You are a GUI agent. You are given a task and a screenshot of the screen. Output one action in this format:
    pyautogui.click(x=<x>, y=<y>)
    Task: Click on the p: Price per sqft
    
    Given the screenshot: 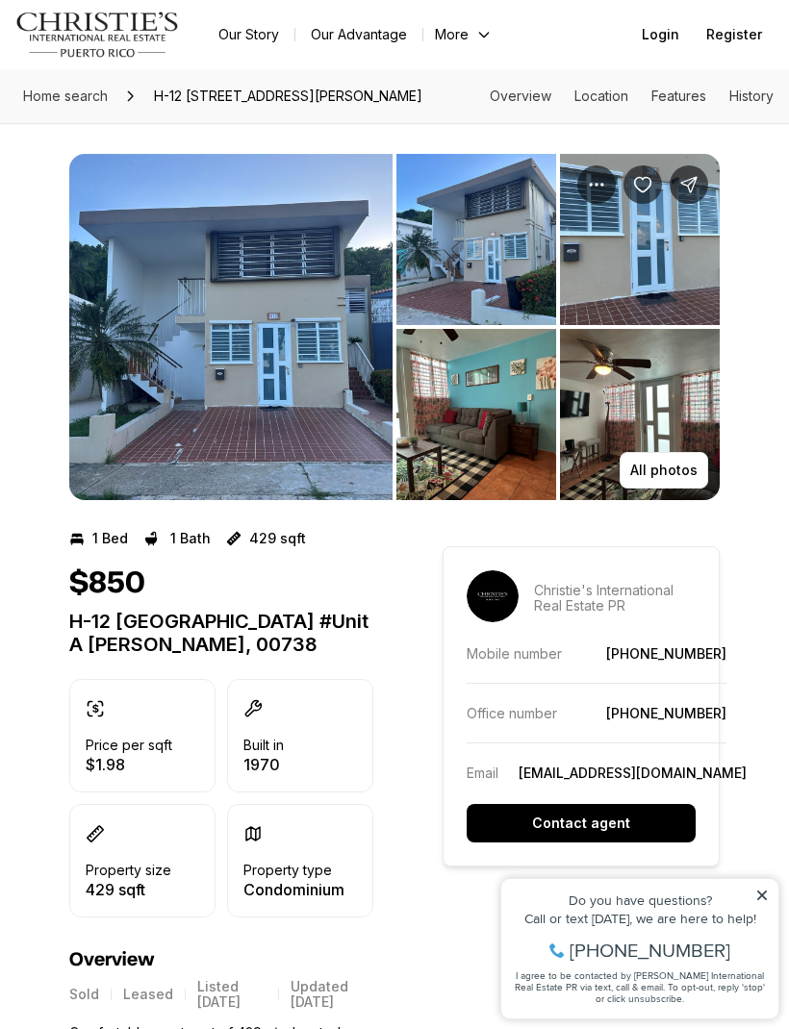 What is the action you would take?
    pyautogui.click(x=129, y=745)
    